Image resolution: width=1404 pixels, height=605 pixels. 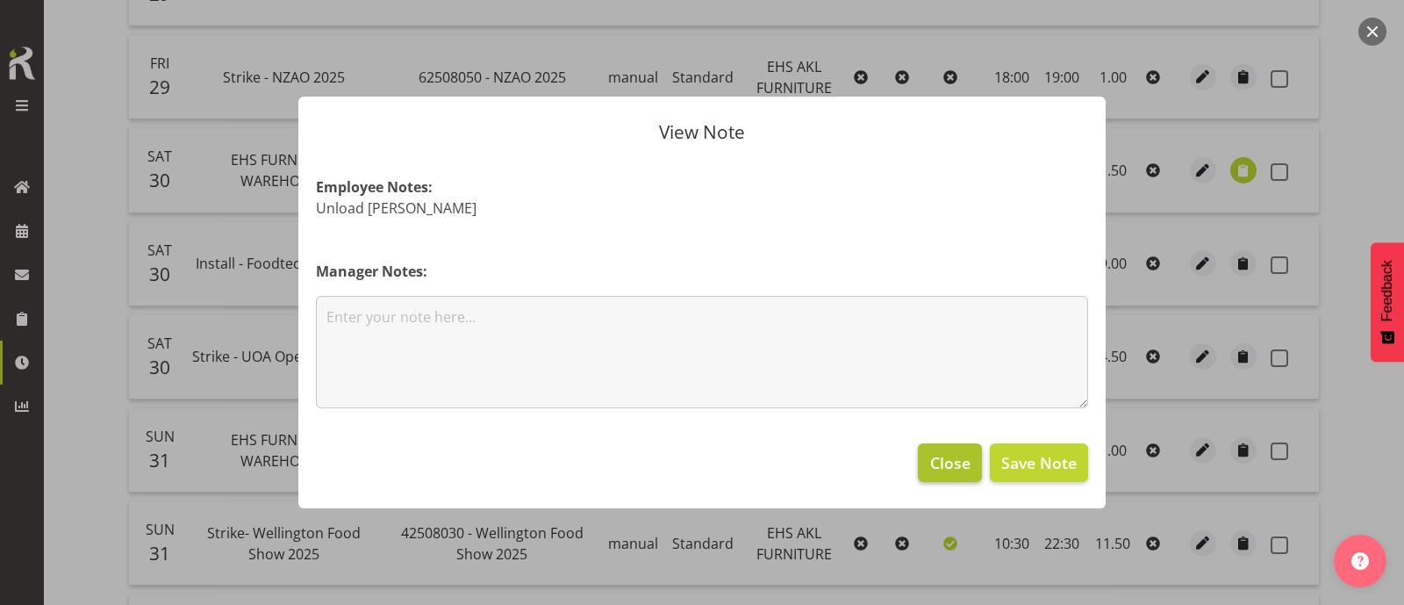 I want to click on h4: Manager Notes:, so click(x=702, y=271).